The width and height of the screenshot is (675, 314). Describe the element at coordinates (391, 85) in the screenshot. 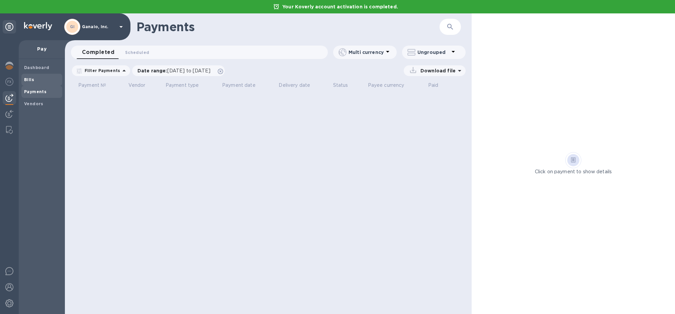

I see `span: Payee currency` at that location.